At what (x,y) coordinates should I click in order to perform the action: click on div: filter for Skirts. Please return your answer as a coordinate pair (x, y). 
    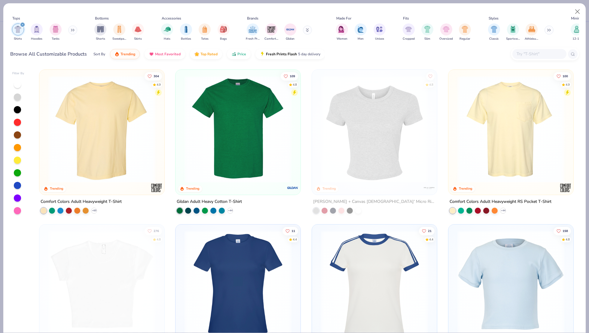
    Looking at the image, I should click on (138, 32).